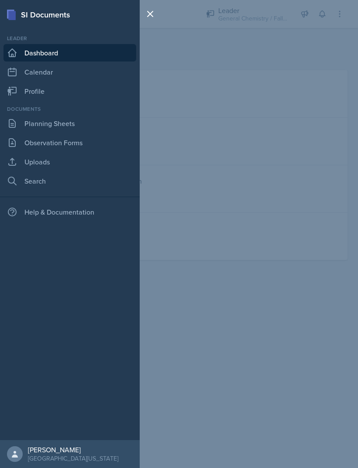  I want to click on a: Search, so click(70, 181).